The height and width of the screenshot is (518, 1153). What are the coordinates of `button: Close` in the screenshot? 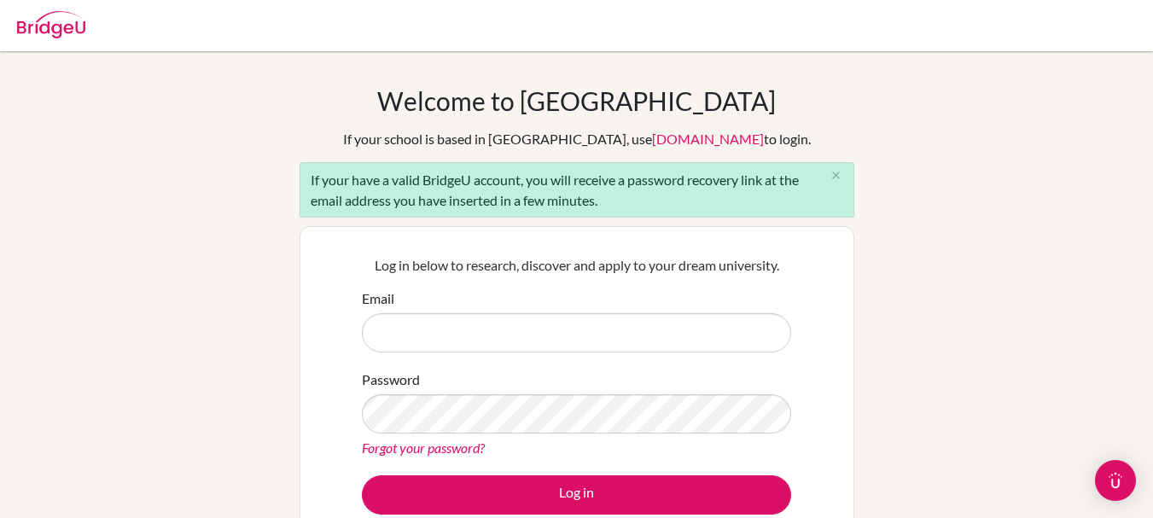 It's located at (836, 176).